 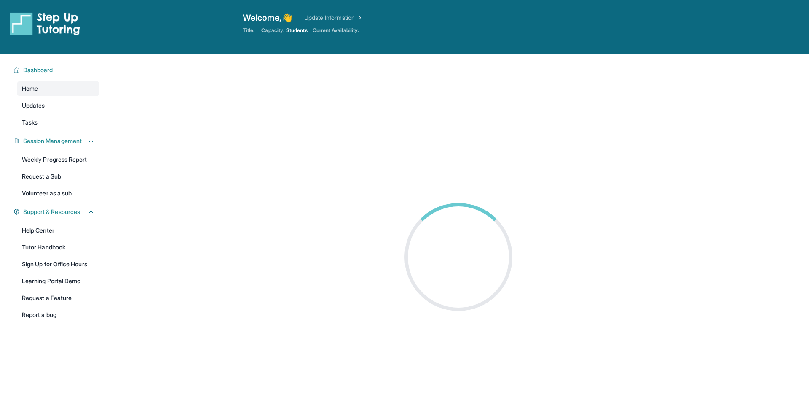 What do you see at coordinates (52, 141) in the screenshot?
I see `span: Session Management` at bounding box center [52, 141].